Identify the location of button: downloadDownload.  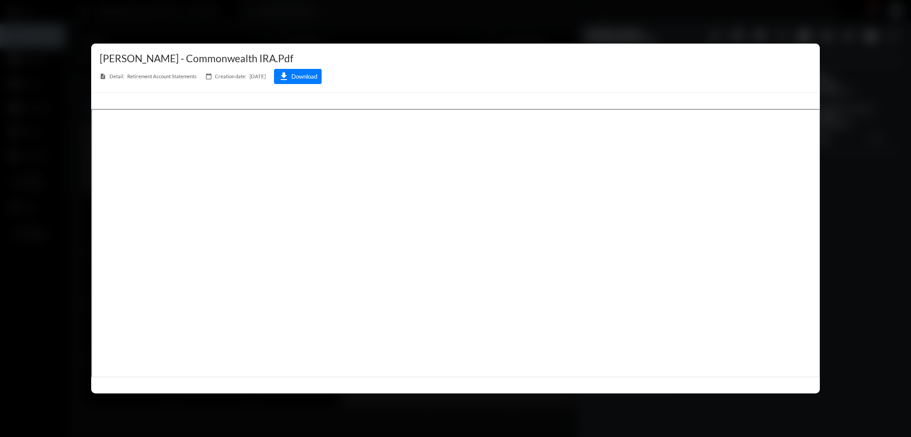
(298, 77).